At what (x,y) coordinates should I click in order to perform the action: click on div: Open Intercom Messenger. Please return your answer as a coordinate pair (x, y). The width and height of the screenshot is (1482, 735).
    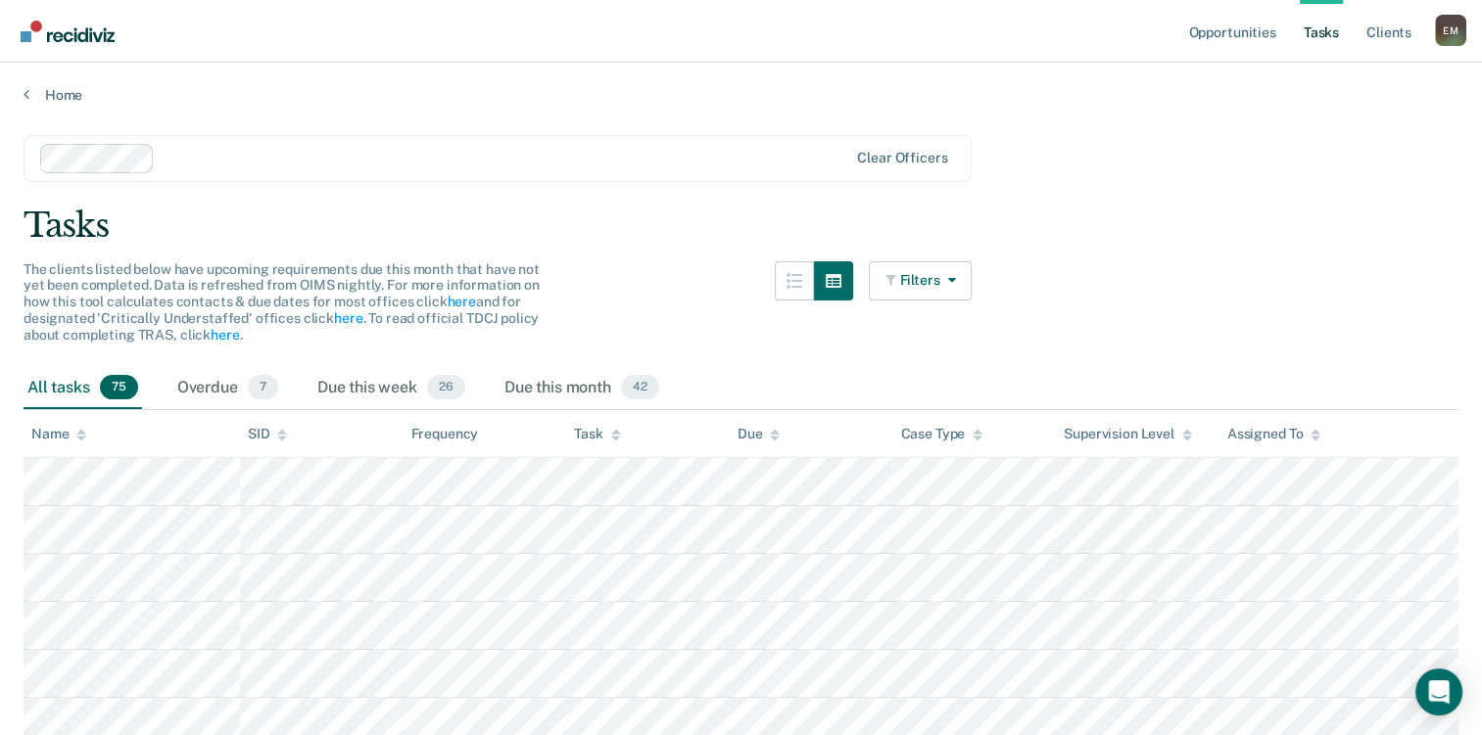
    Looking at the image, I should click on (1439, 692).